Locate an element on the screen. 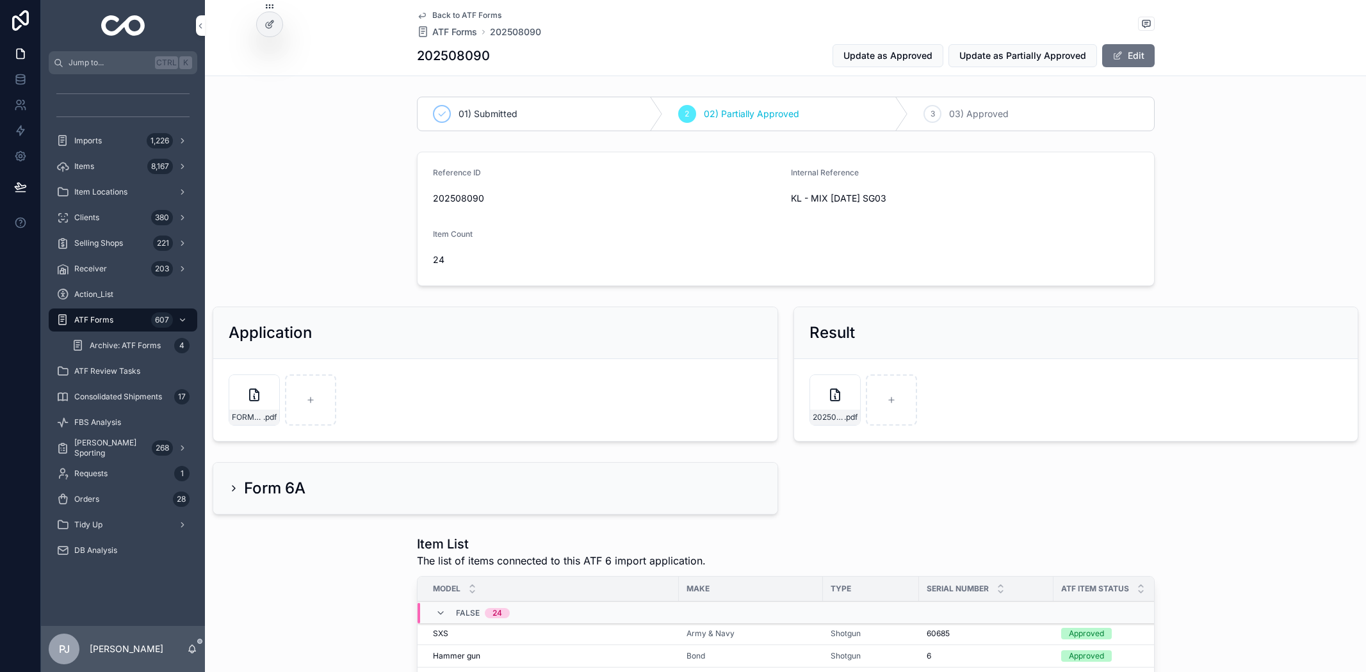 The height and width of the screenshot is (672, 1366). span: Tidy Up is located at coordinates (88, 525).